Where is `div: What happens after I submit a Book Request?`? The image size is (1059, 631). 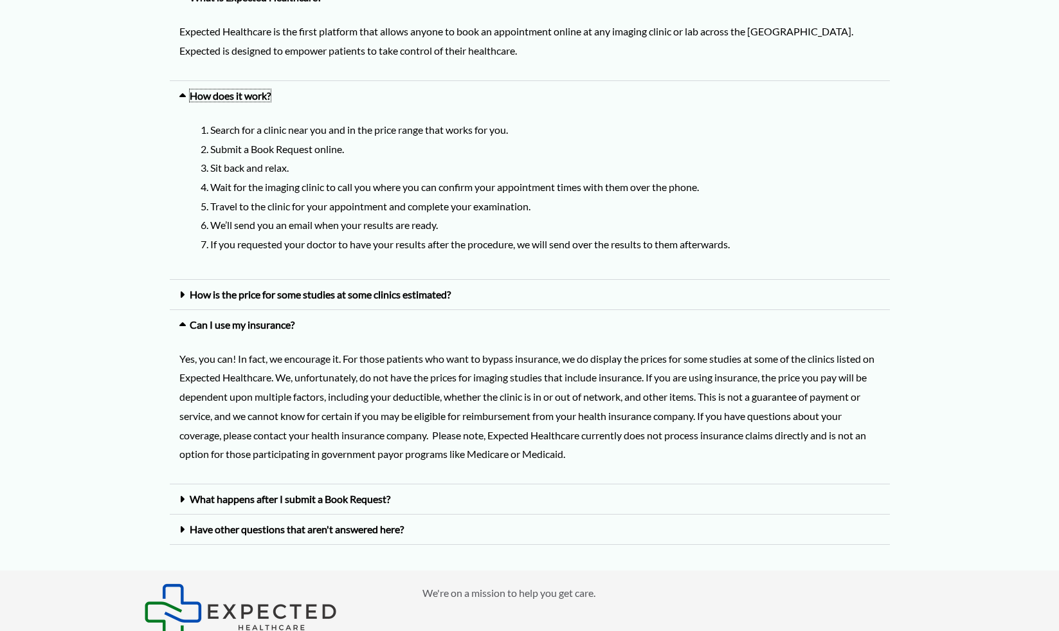
div: What happens after I submit a Book Request? is located at coordinates (530, 499).